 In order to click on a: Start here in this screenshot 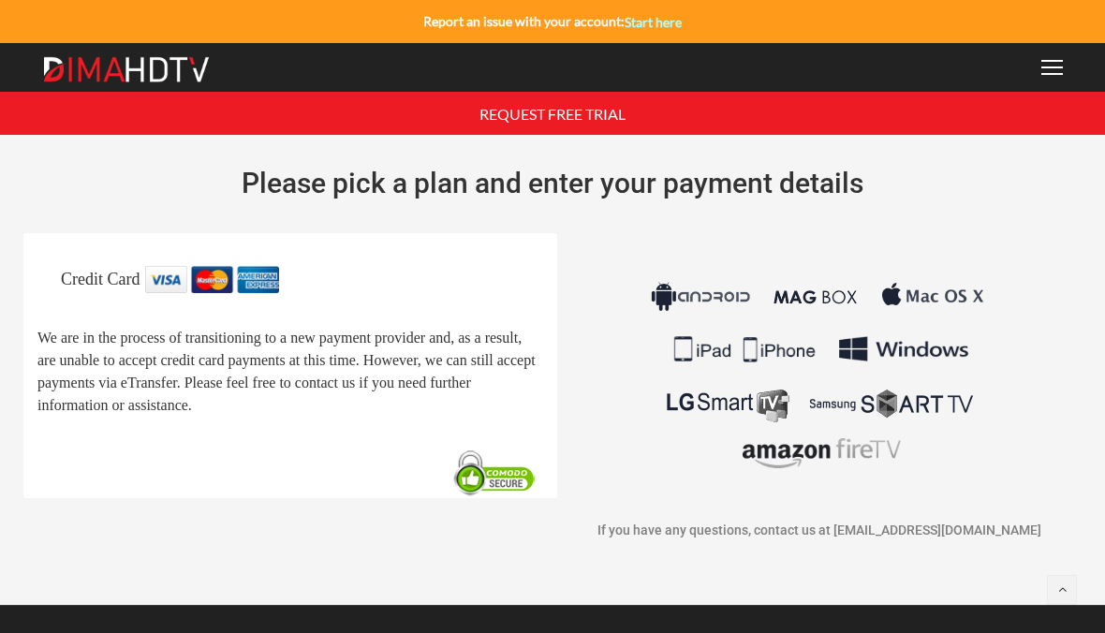, I will do `click(653, 22)`.